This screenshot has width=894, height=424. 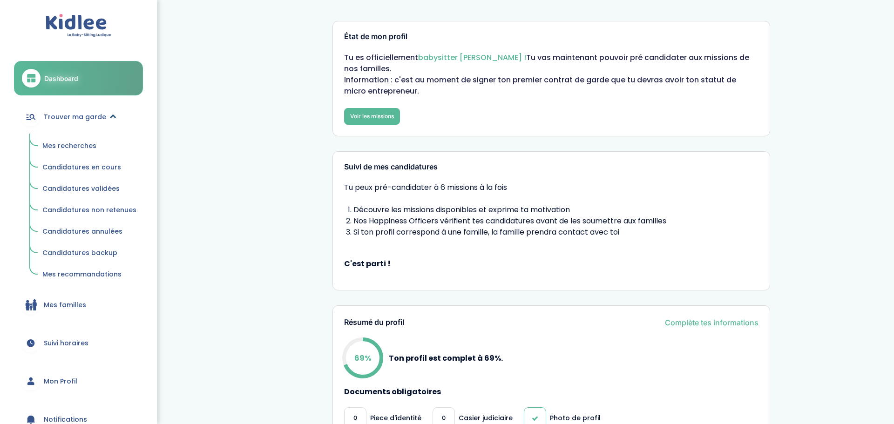 I want to click on span: Trouver ma garde, so click(x=75, y=117).